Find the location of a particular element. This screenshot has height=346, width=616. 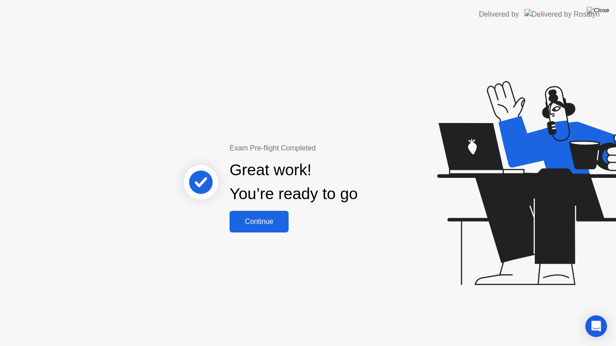

div: Continue is located at coordinates (259, 222).